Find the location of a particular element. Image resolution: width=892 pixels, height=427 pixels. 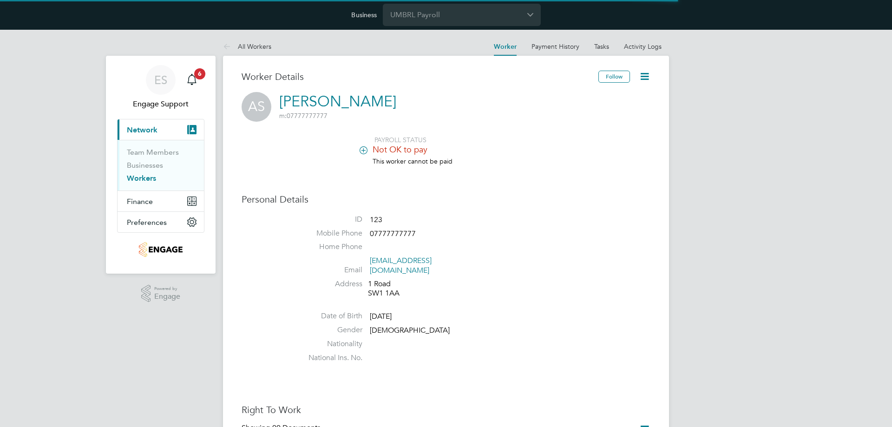

button: Network is located at coordinates (161, 130).